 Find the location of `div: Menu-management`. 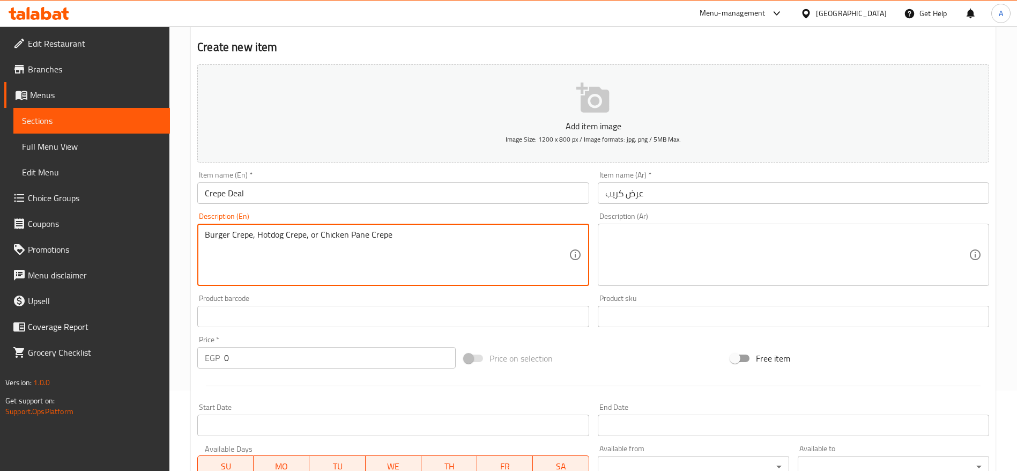

div: Menu-management is located at coordinates (732, 13).